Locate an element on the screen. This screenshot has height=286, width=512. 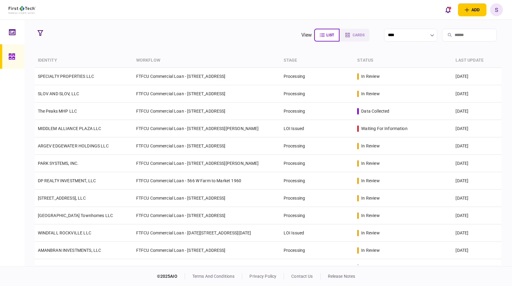
button: list is located at coordinates (327, 35).